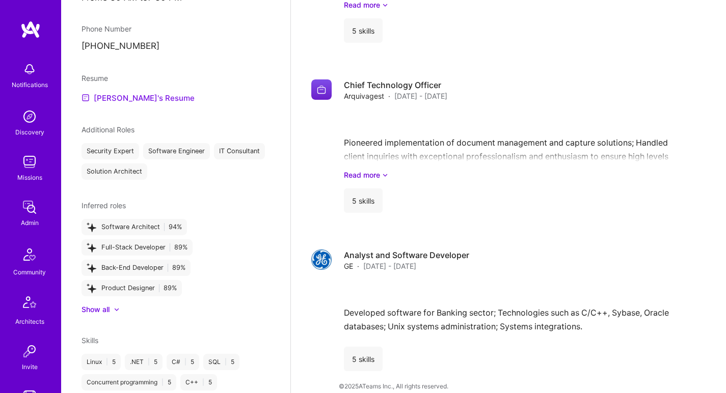 This screenshot has height=393, width=726. What do you see at coordinates (364, 96) in the screenshot?
I see `span: Arquivagest` at bounding box center [364, 96].